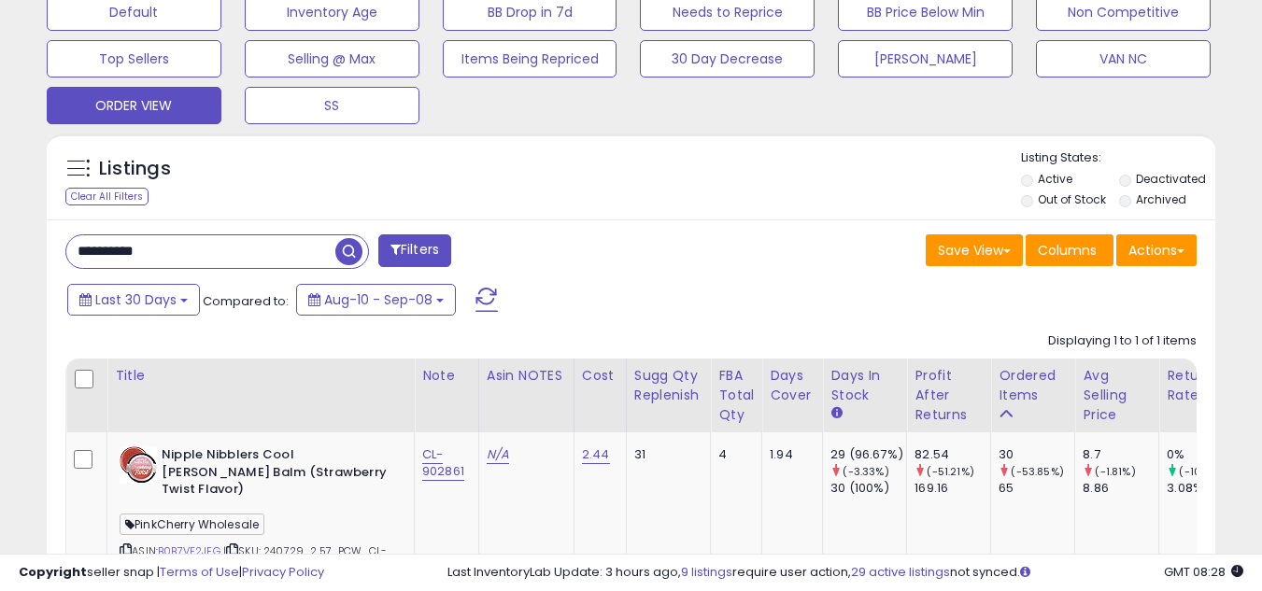 The width and height of the screenshot is (1262, 591). I want to click on div: 65, so click(1036, 489).